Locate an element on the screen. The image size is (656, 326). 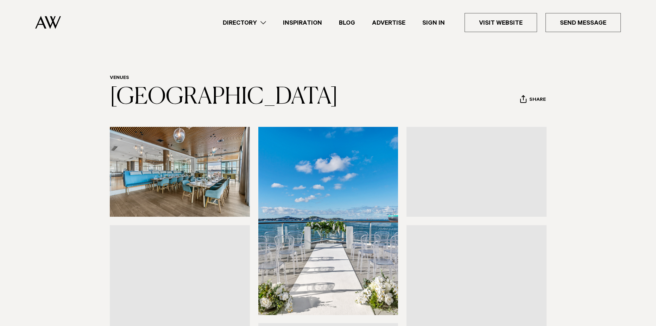
a: Table setting Hilton Auckland is located at coordinates (477, 171).